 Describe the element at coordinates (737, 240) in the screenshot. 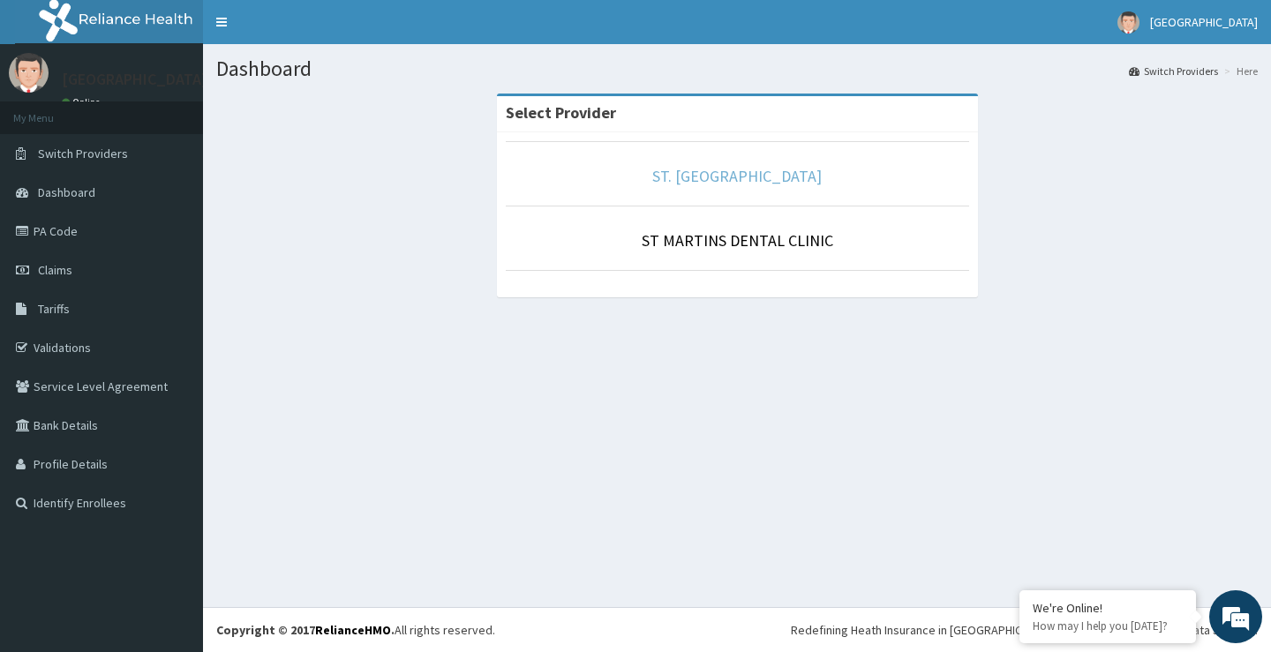

I see `a: ST MARTINS DENTAL CLINIC` at that location.